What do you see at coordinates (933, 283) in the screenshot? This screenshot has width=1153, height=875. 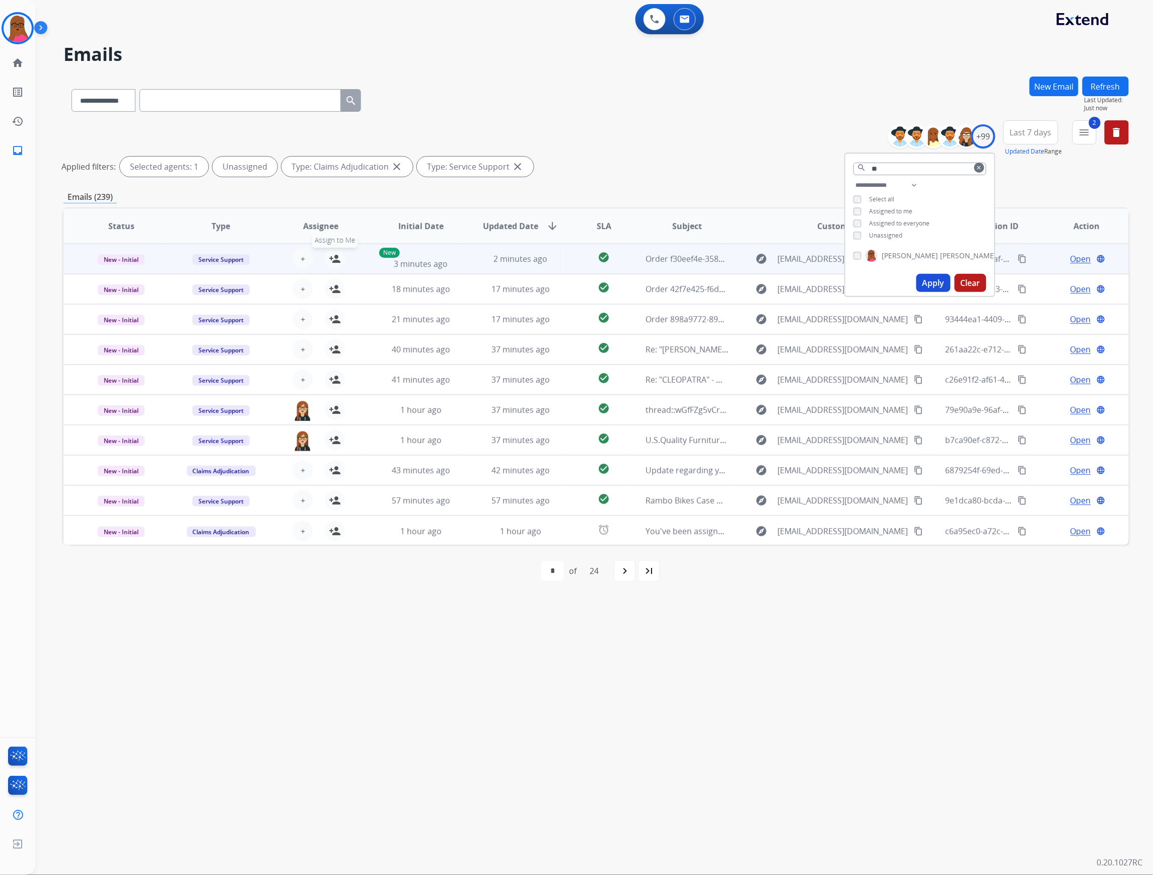 I see `button: Apply` at bounding box center [933, 283].